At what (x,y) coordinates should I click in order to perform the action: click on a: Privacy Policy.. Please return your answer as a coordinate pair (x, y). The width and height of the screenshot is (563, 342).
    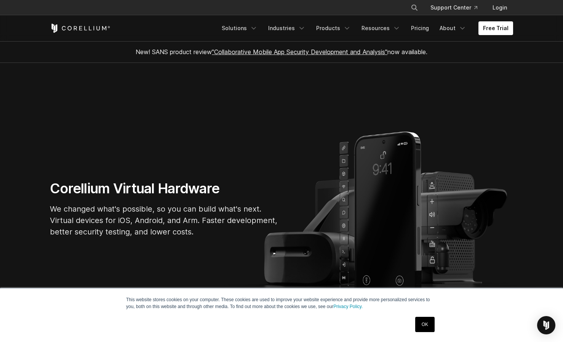
    Looking at the image, I should click on (348, 306).